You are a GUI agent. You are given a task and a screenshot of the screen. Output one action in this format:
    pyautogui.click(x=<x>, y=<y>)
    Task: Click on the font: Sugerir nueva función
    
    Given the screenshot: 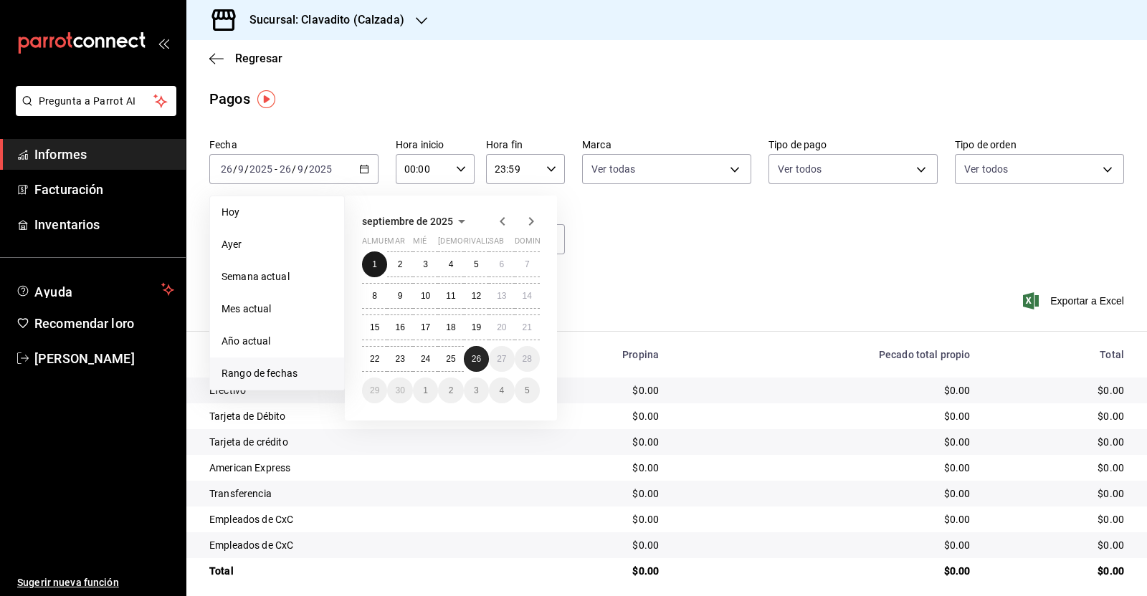 What is the action you would take?
    pyautogui.click(x=68, y=583)
    